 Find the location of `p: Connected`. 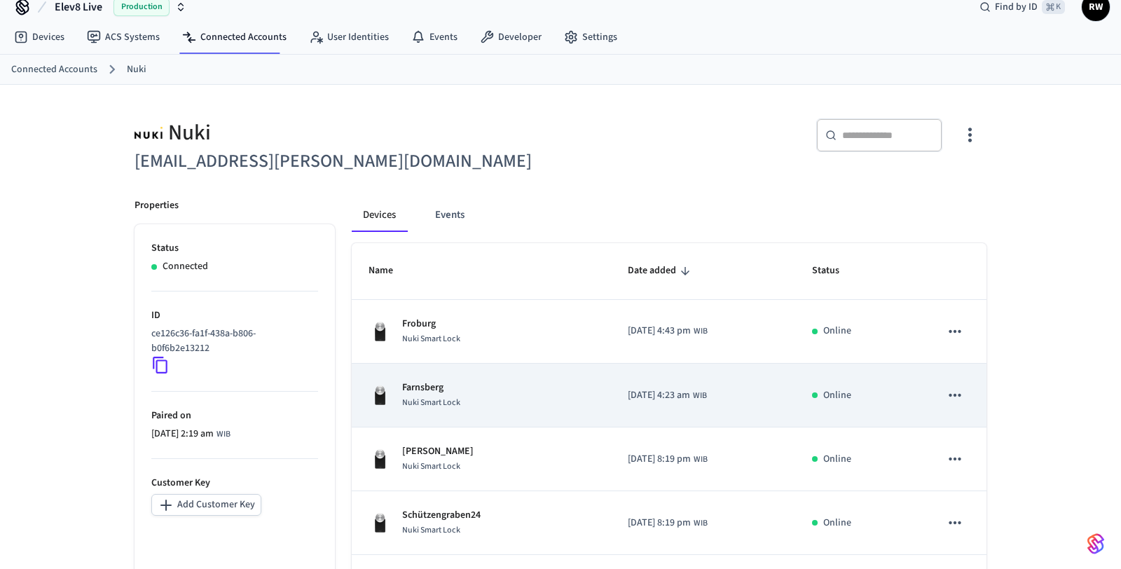

p: Connected is located at coordinates (185, 266).